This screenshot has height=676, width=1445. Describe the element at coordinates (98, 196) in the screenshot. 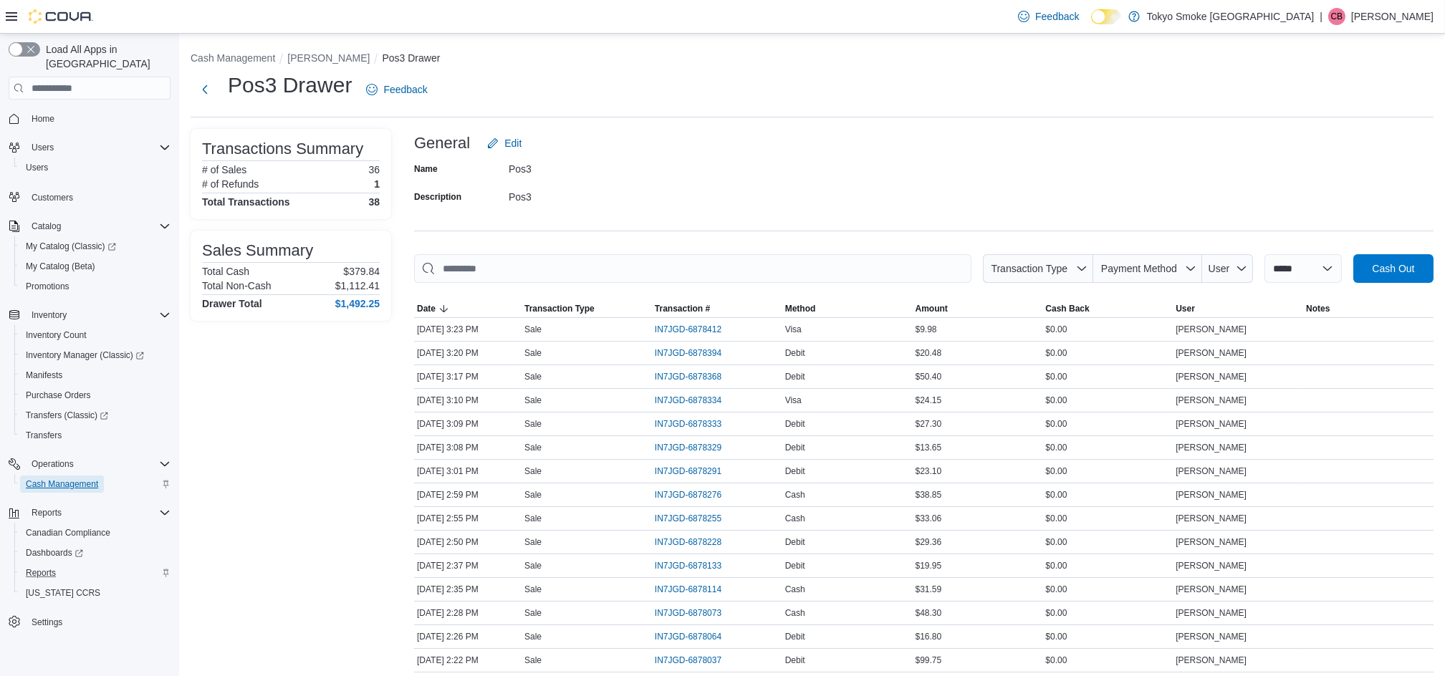

I see `span: Customers` at that location.